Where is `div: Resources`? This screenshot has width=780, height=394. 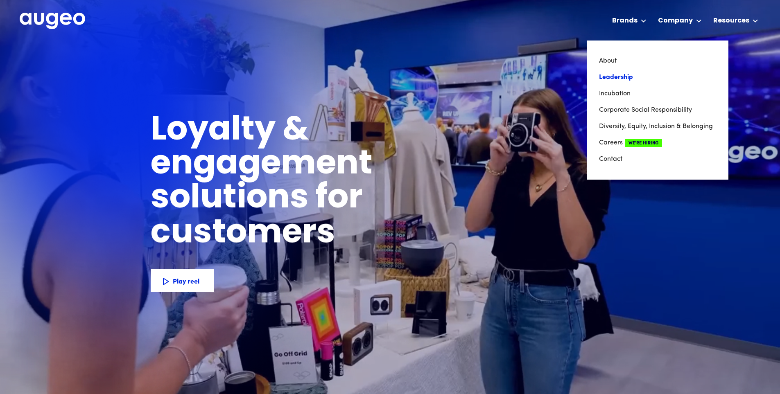 div: Resources is located at coordinates (731, 21).